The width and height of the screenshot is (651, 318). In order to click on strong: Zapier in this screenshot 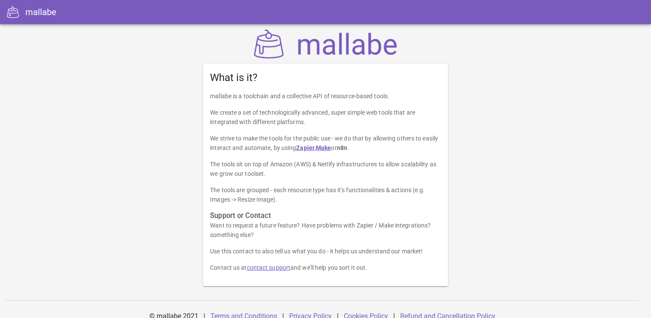, I will do `click(305, 148)`.